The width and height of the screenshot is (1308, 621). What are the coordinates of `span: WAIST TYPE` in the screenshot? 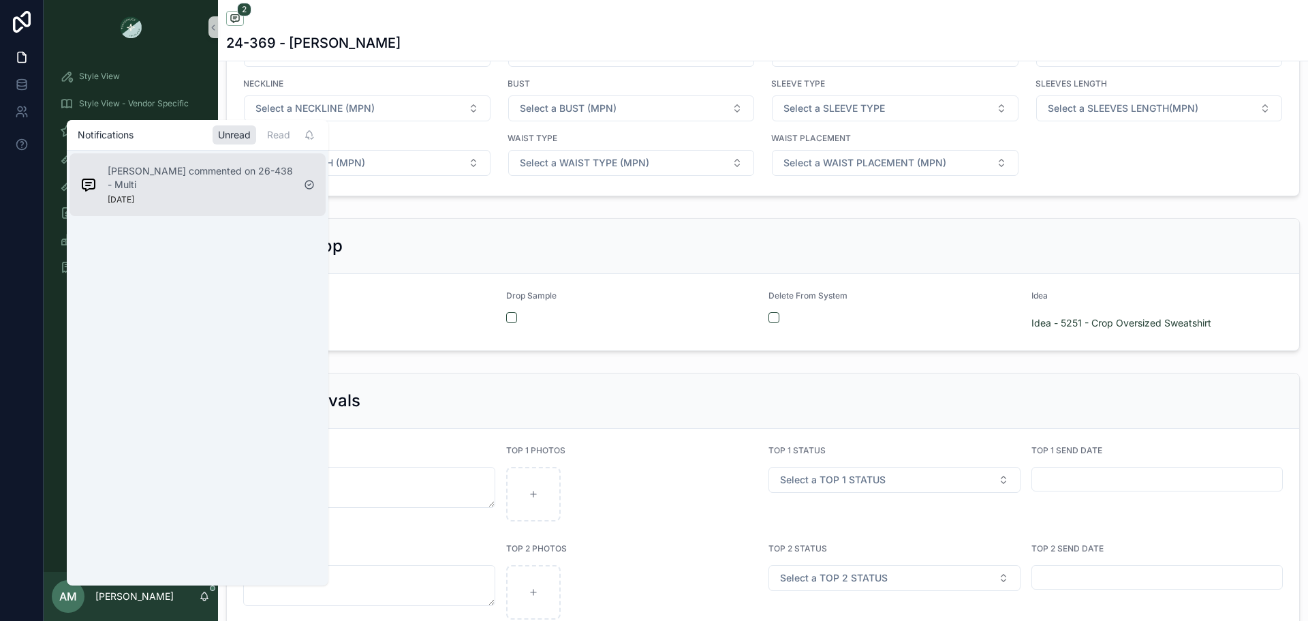 It's located at (632, 138).